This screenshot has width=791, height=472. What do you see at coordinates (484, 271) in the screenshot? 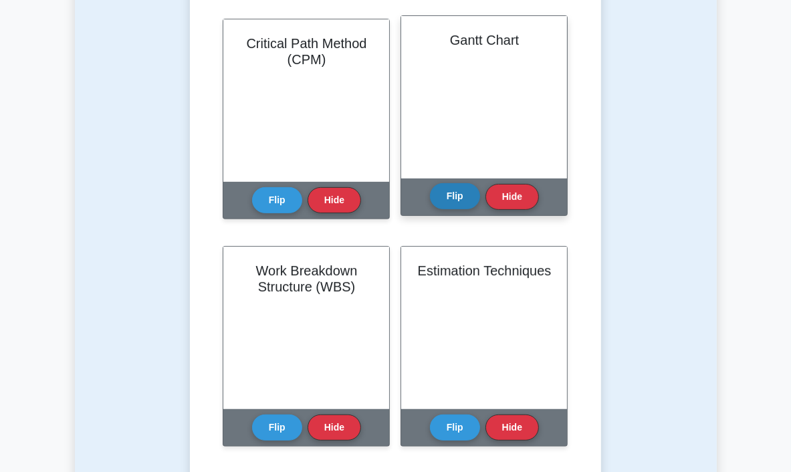
I see `h2: Estimation Techniques` at bounding box center [484, 271].